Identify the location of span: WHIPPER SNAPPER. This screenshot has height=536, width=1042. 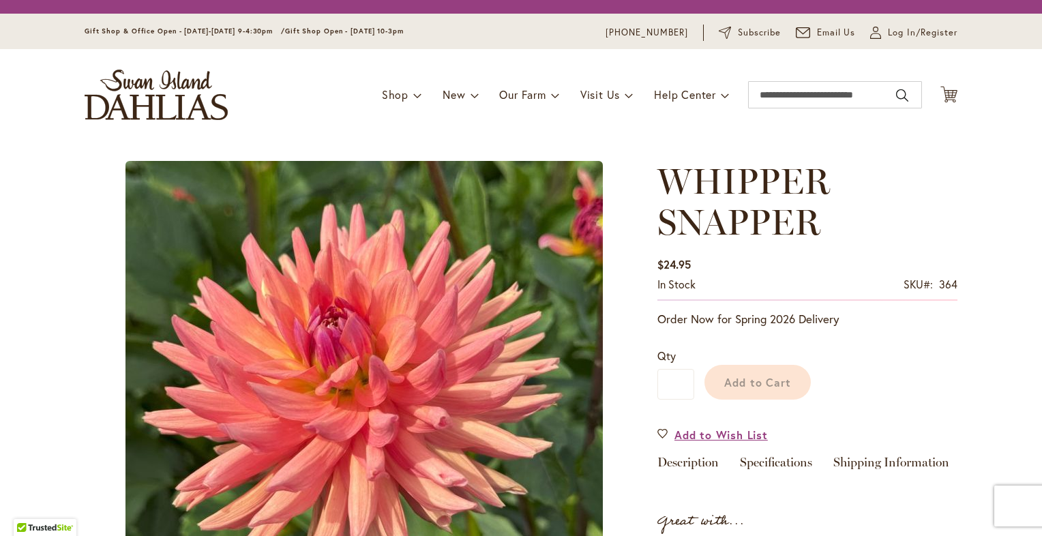
(743, 201).